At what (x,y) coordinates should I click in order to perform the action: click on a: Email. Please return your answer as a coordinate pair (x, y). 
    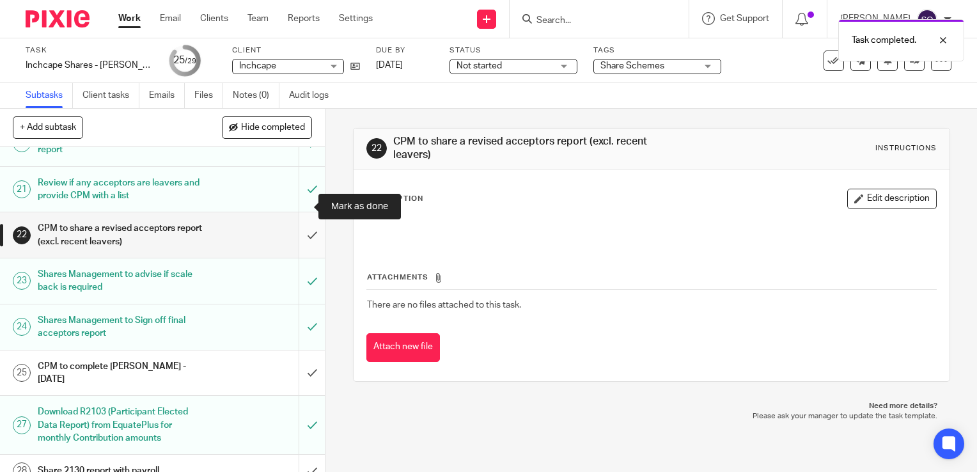
    Looking at the image, I should click on (170, 19).